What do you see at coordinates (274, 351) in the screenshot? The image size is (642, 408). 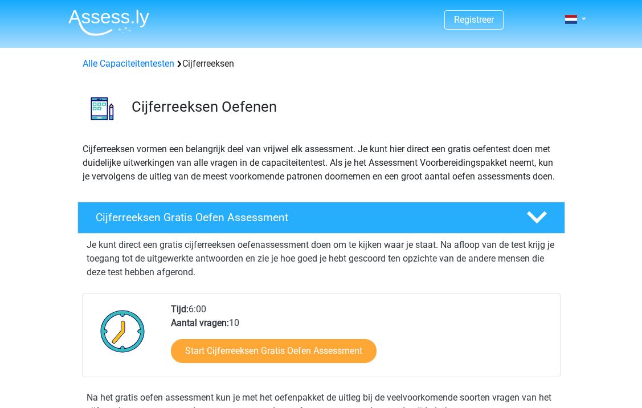 I see `a: Start Cijferreeksen Gratis Oefen Assessment` at bounding box center [274, 351].